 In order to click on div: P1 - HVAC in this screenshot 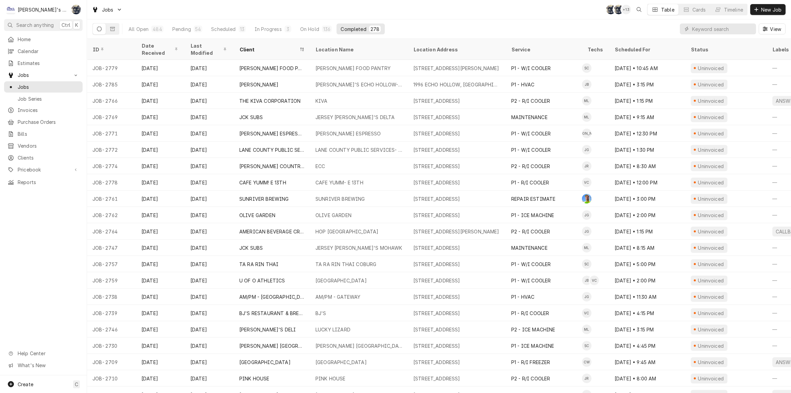, I will do `click(523, 297)`.